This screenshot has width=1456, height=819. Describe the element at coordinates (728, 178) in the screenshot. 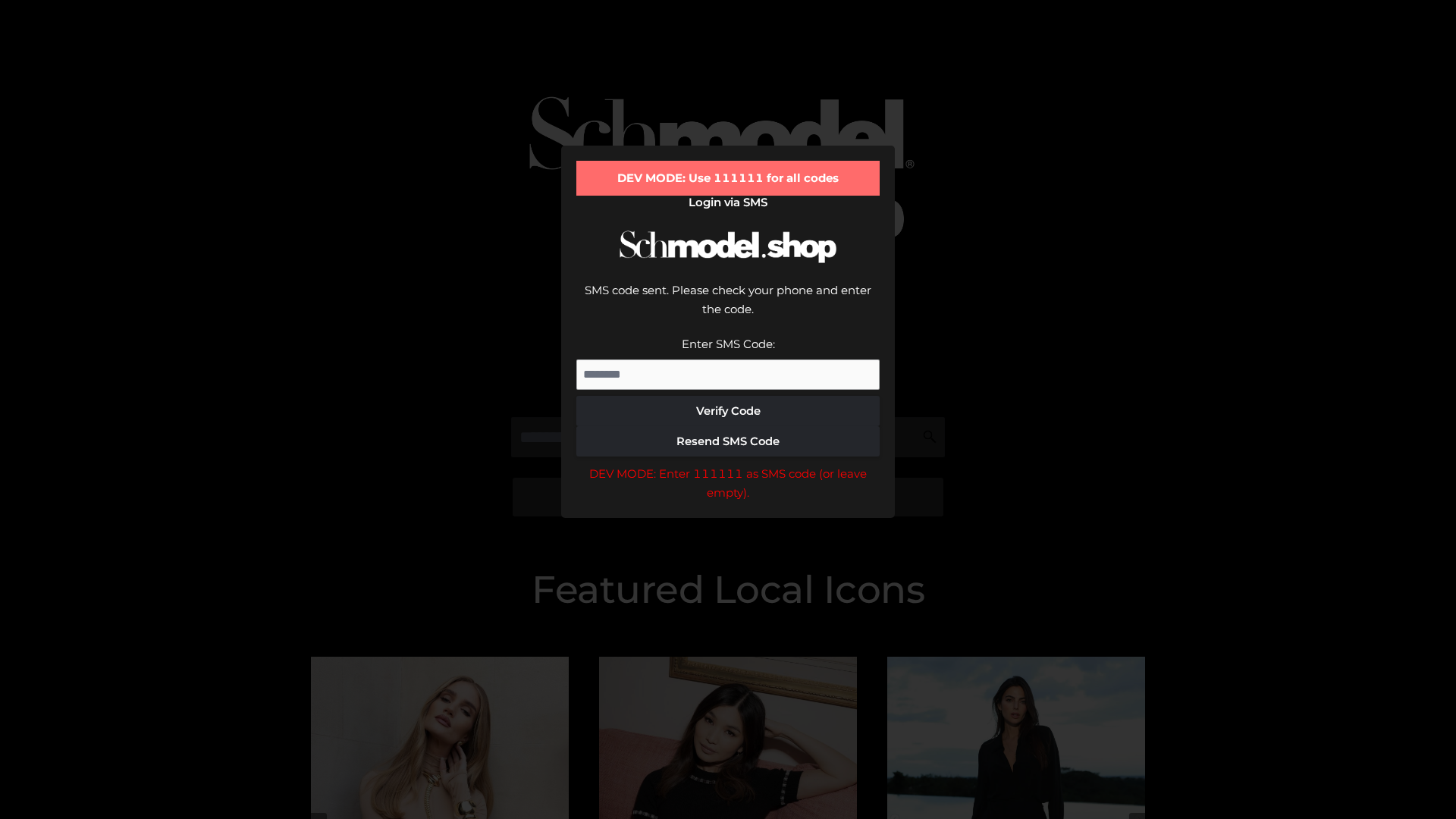

I see `div: DEV MODE: Use 111111 for all codes` at that location.